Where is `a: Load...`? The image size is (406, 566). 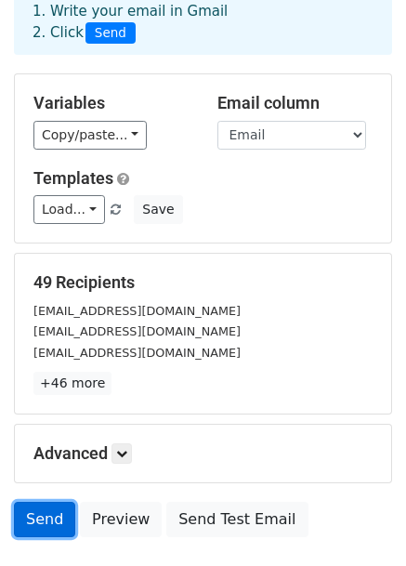
a: Load... is located at coordinates (69, 209).